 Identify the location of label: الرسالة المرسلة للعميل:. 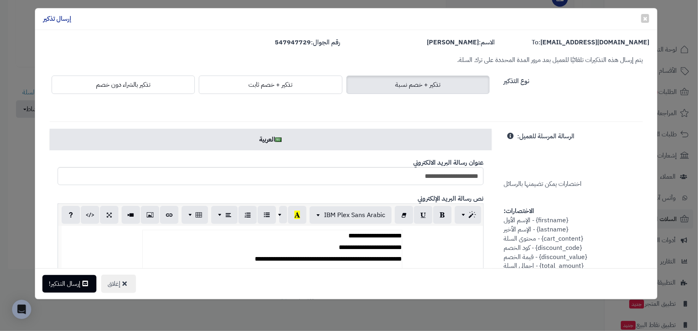
(545, 135).